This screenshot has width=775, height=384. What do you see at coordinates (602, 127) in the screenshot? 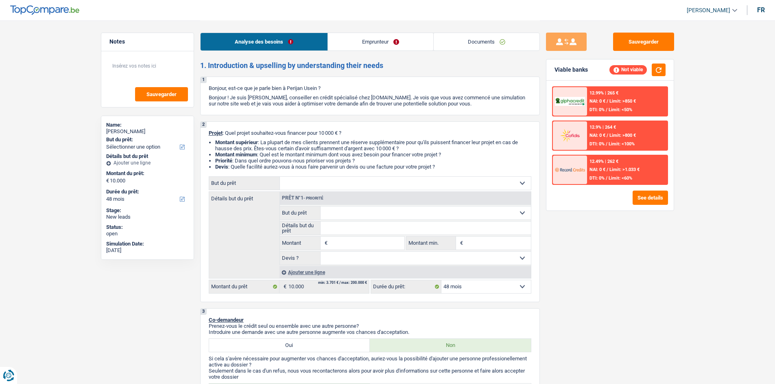
I see `div: 12.9% | 264 €` at bounding box center [602, 127].